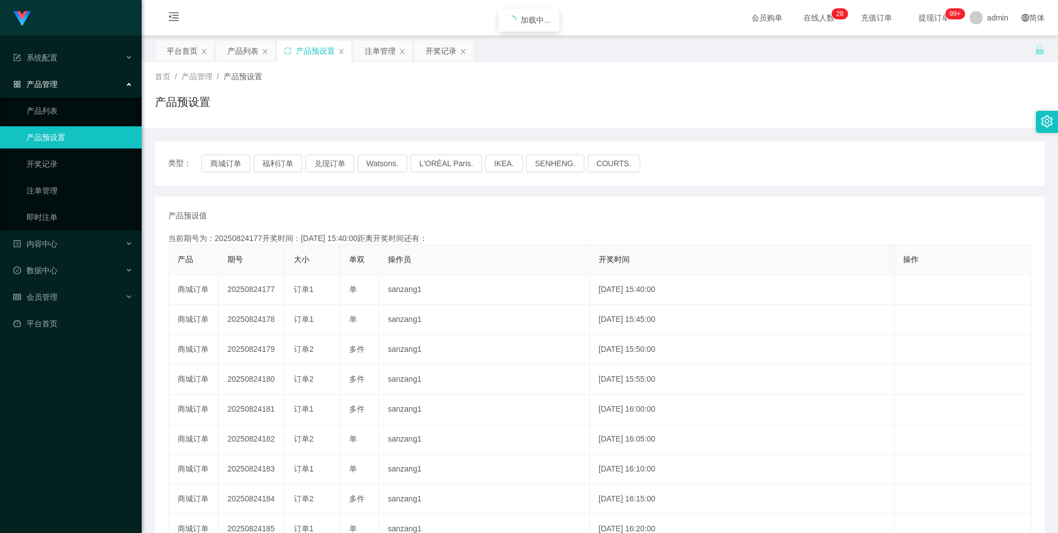 Image resolution: width=1058 pixels, height=533 pixels. What do you see at coordinates (73, 323) in the screenshot?
I see `a: 图标: dashboard平台首页` at bounding box center [73, 323].